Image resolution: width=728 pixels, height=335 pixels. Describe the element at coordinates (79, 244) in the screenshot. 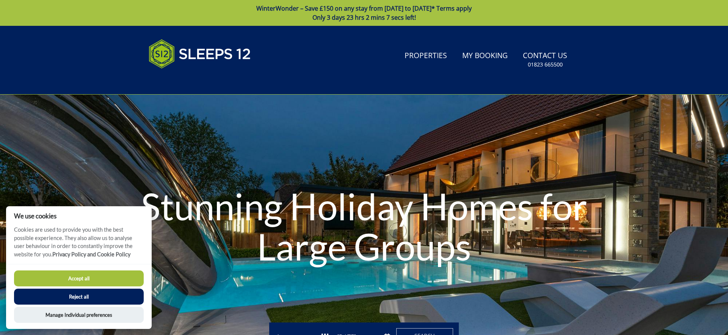

I see `p: Cookies are used to provide you with the best possible experience. They also allow us to analyse ...` at that location.